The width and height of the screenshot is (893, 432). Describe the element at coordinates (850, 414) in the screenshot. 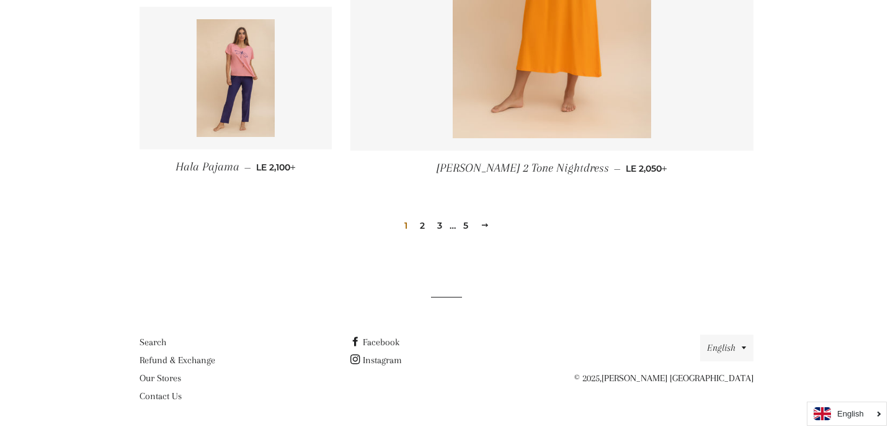

I see `i: English` at that location.